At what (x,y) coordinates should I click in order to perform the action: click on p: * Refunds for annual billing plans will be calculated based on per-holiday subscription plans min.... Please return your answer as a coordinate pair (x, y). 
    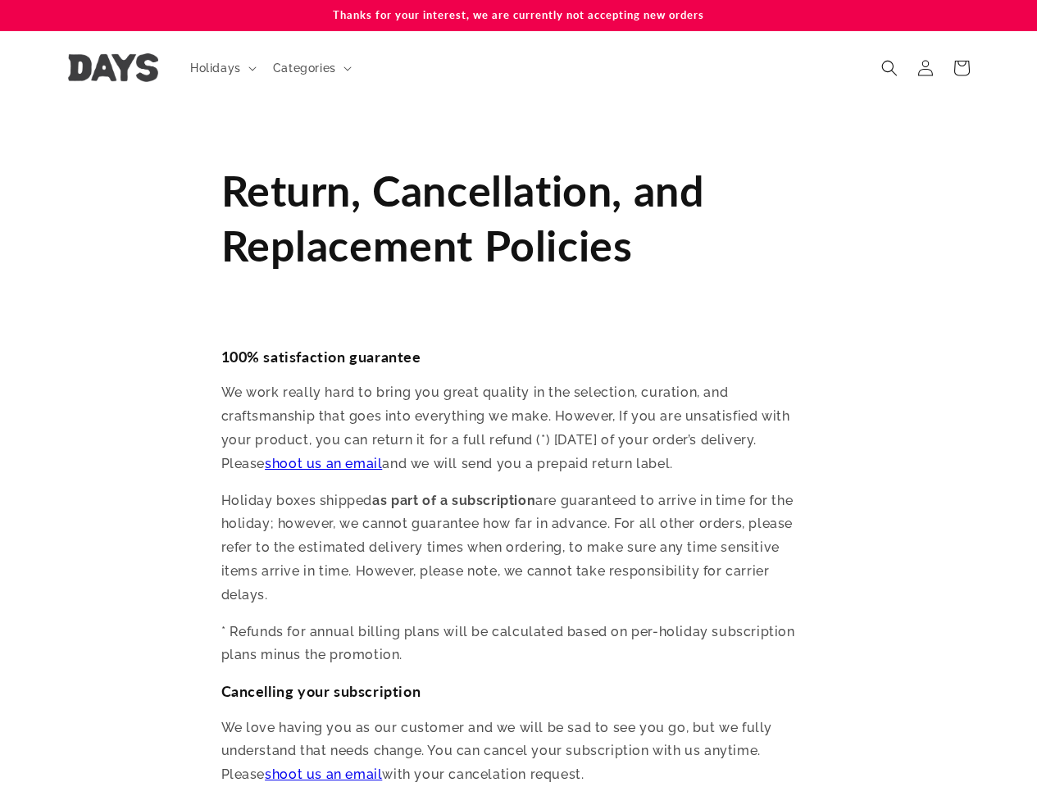
    Looking at the image, I should click on (519, 644).